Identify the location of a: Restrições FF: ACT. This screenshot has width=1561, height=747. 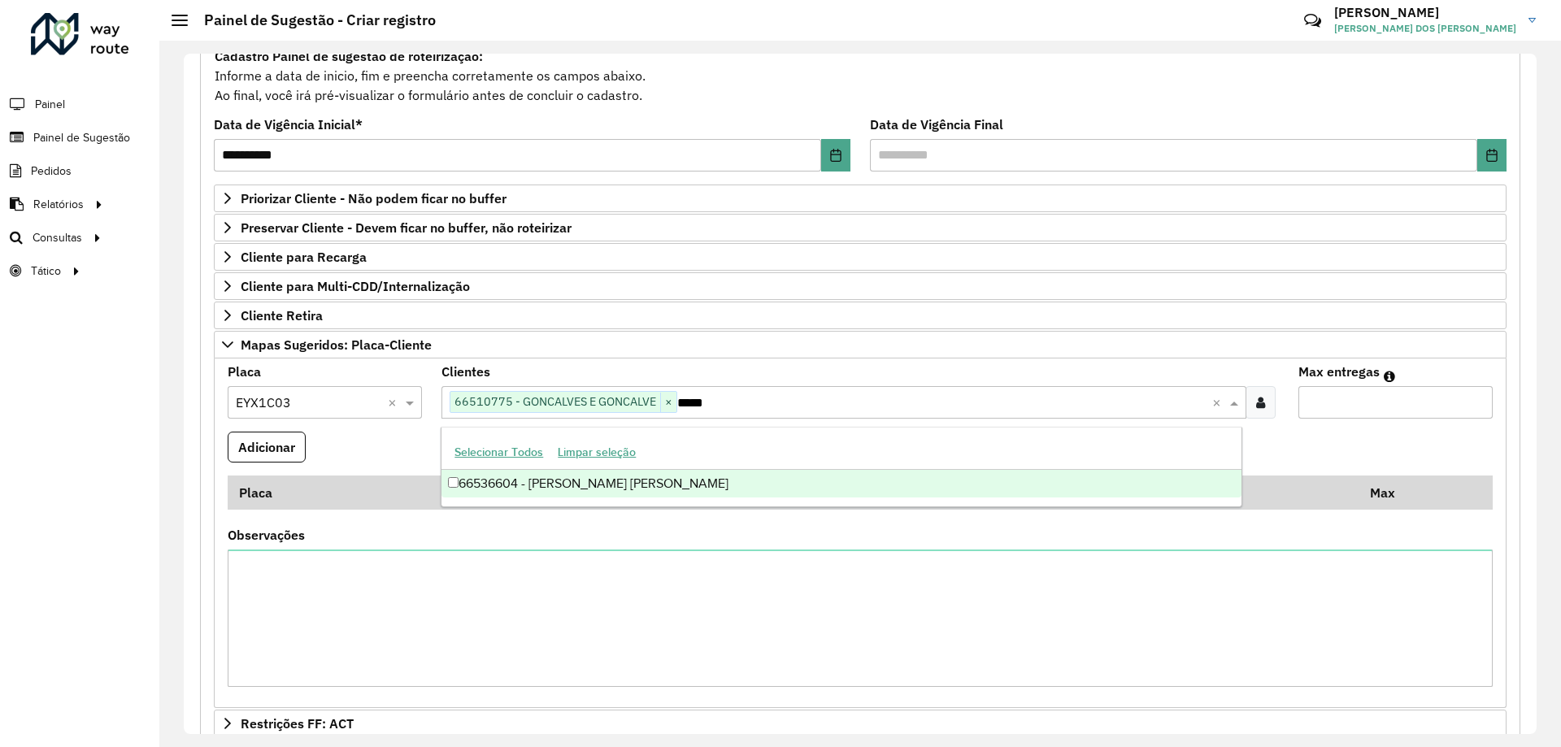
(860, 724).